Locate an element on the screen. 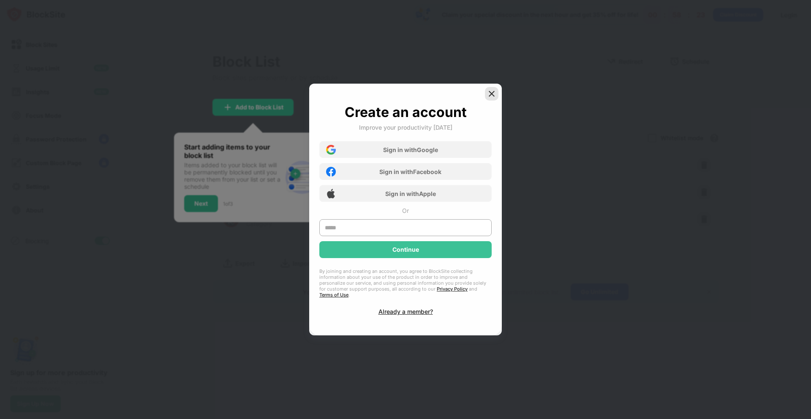 Image resolution: width=811 pixels, height=419 pixels. div: Sign in with Apple is located at coordinates (411, 194).